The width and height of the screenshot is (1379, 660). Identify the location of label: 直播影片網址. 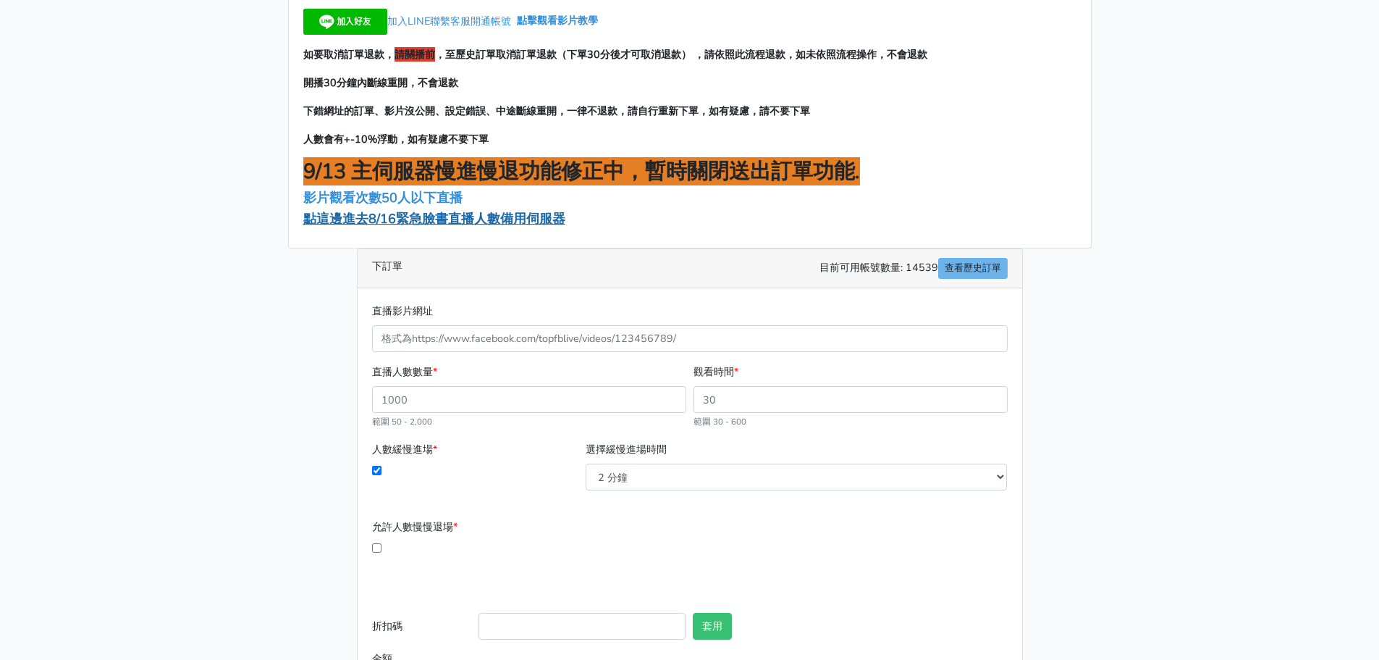
(403, 311).